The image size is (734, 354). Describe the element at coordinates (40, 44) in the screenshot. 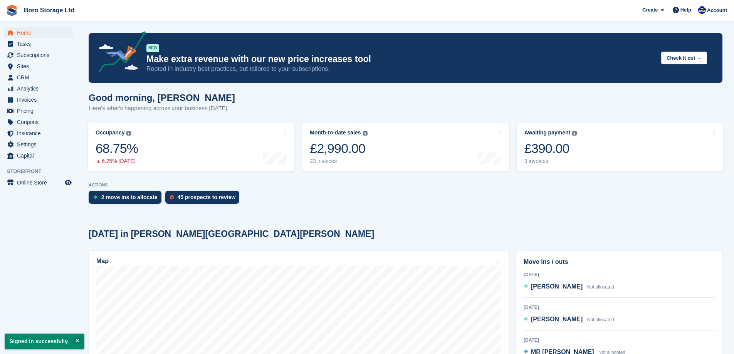

I see `span: Tasks` at that location.